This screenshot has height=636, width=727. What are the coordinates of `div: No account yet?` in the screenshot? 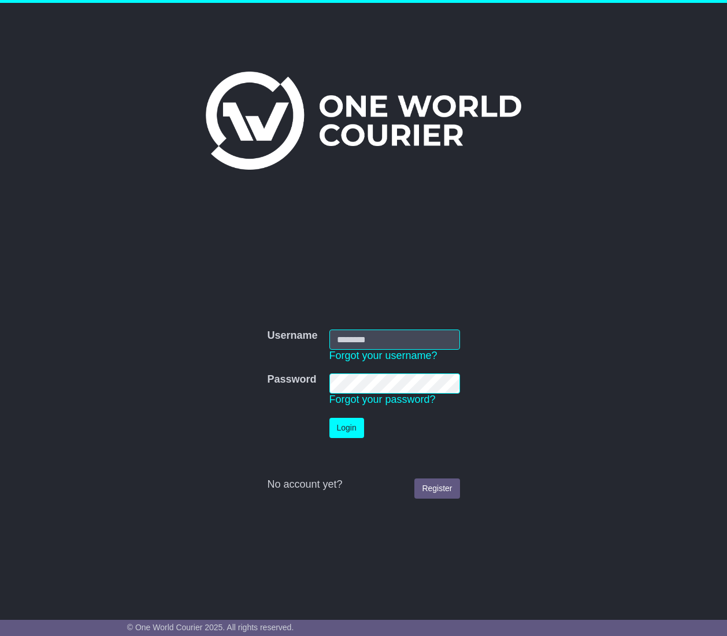 It's located at (363, 485).